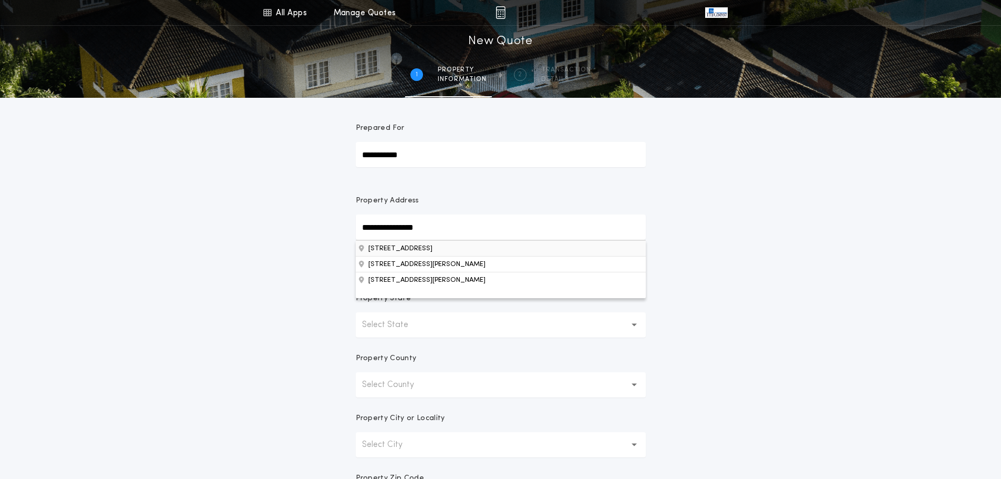  What do you see at coordinates (501, 325) in the screenshot?
I see `button: Select State` at bounding box center [501, 325].